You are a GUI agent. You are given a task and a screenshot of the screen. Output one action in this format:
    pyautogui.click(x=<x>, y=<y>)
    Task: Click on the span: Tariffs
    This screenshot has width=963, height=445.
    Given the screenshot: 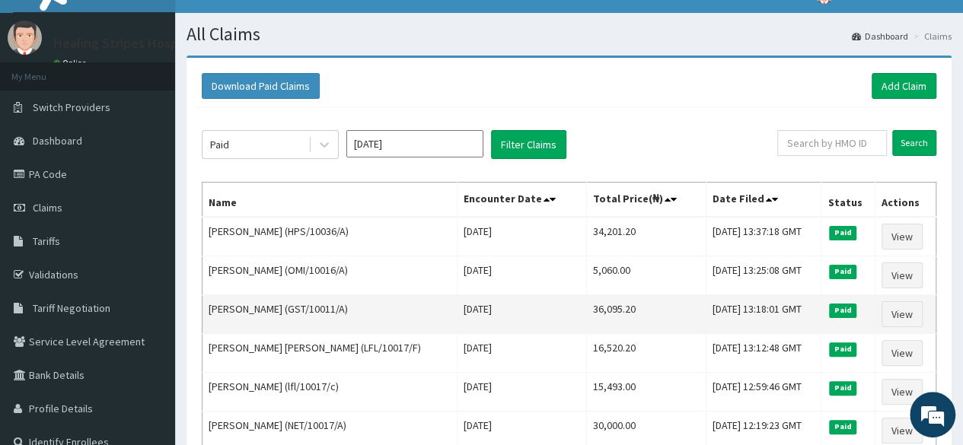 What is the action you would take?
    pyautogui.click(x=46, y=241)
    